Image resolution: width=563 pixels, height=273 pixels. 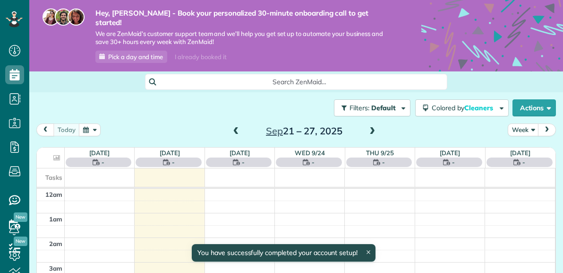 I want to click on span: Sep, so click(x=275, y=130).